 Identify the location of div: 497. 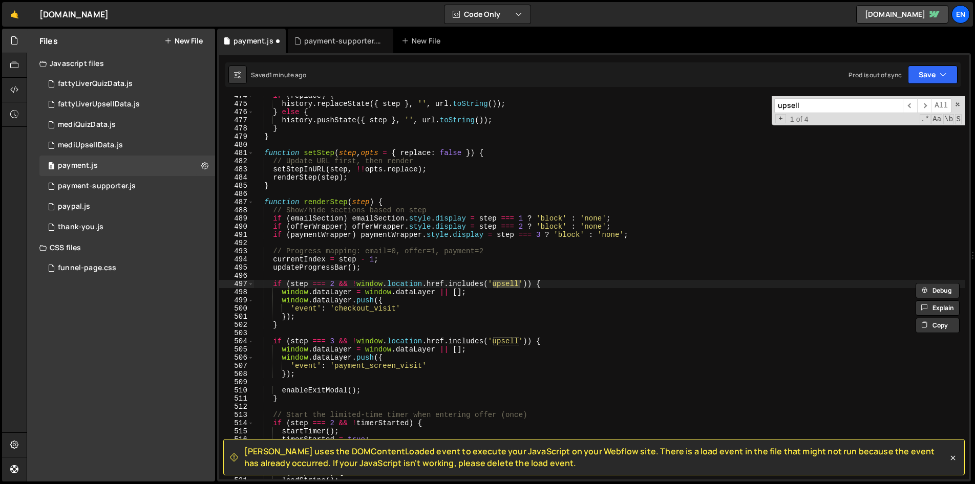
(236, 284).